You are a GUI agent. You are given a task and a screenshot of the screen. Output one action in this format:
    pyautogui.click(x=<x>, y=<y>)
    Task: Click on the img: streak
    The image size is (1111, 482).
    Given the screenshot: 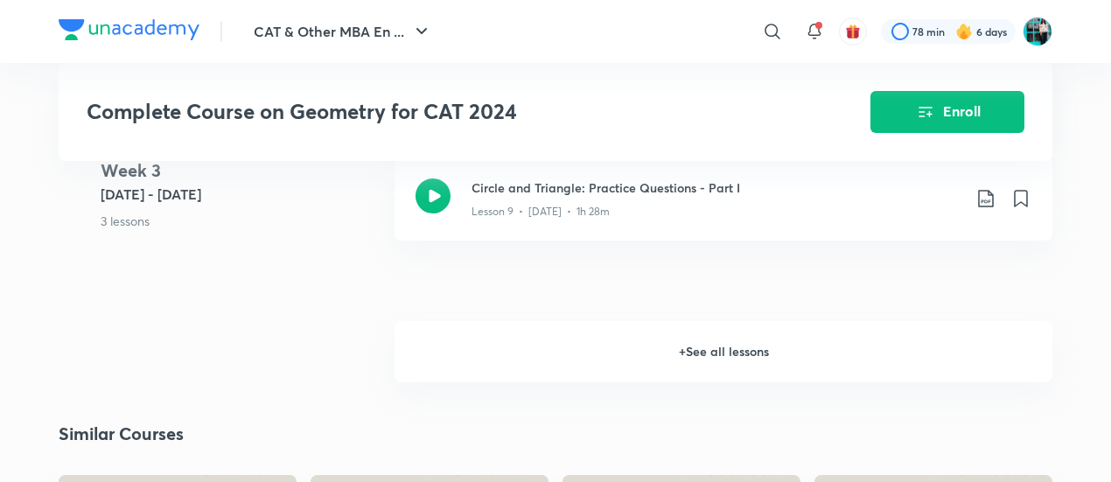 What is the action you would take?
    pyautogui.click(x=964, y=32)
    